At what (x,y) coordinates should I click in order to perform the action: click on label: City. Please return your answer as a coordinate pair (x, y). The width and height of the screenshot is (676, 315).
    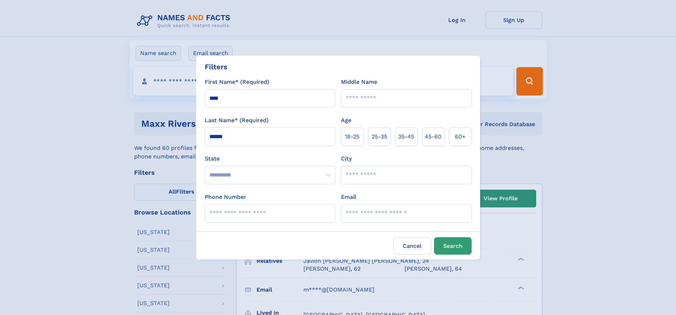
    Looking at the image, I should click on (347, 159).